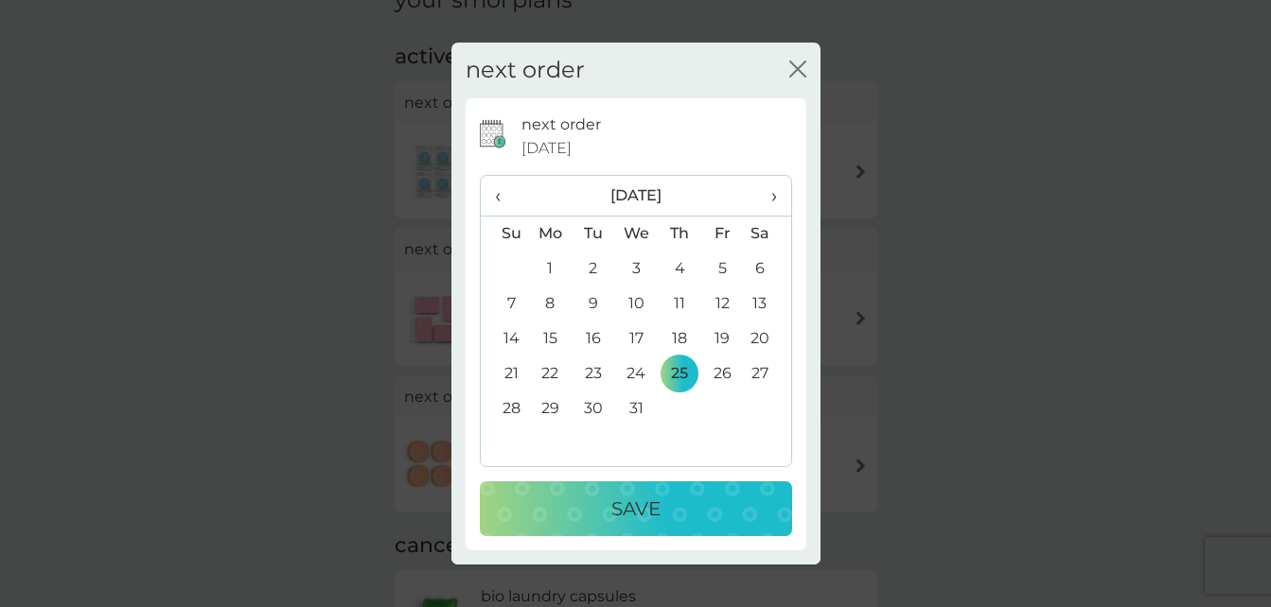 The width and height of the screenshot is (1271, 607). What do you see at coordinates (636, 304) in the screenshot?
I see `td: 10` at bounding box center [636, 304].